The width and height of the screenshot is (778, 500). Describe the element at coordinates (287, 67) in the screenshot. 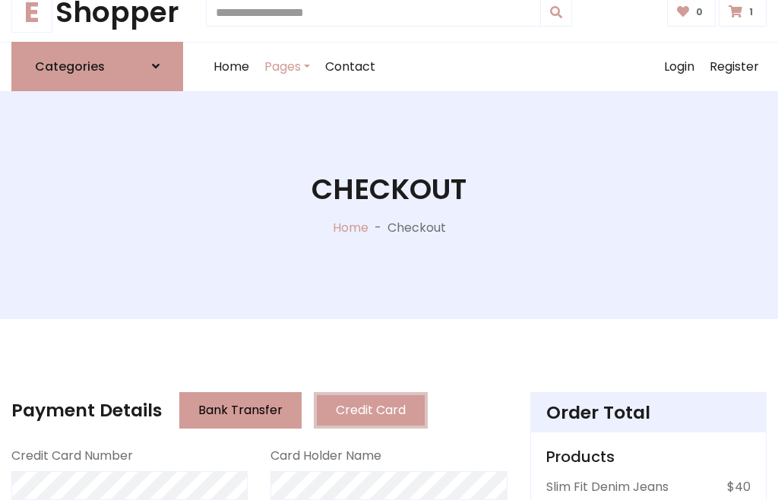

I see `a: Pages` at that location.